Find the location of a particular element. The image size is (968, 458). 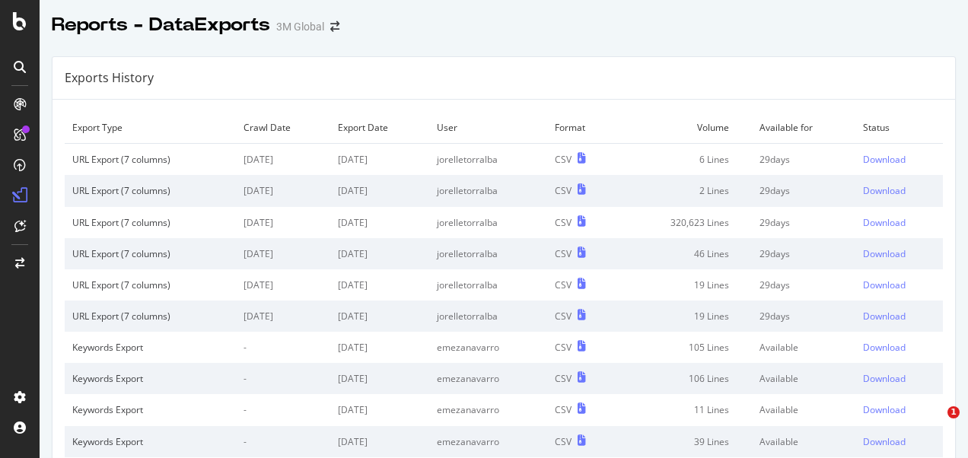

div: Reports - DataExports is located at coordinates (160, 25).